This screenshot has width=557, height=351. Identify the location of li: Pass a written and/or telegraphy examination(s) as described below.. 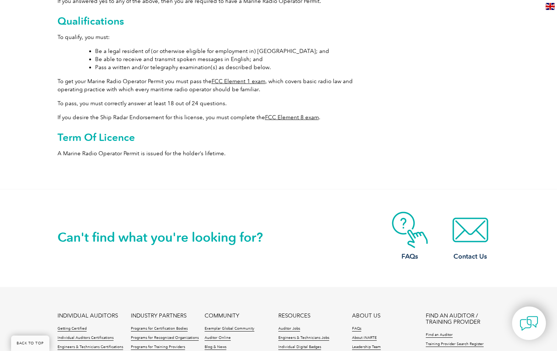
(231, 67).